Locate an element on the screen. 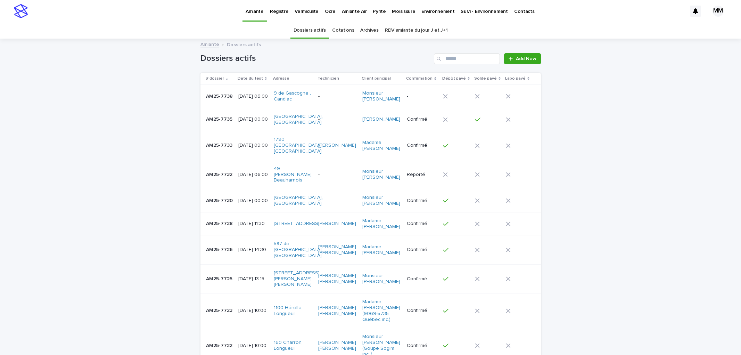 The height and width of the screenshot is (355, 741). p: Client principal is located at coordinates (376, 78).